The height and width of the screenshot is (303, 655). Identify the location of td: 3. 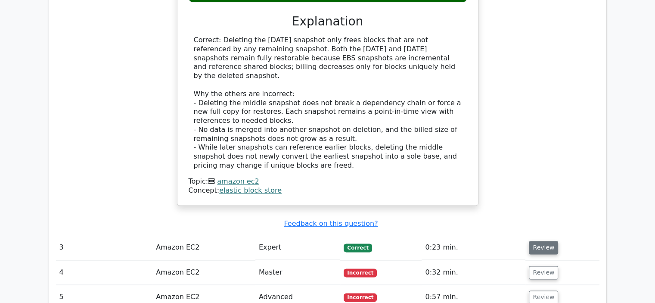
(104, 247).